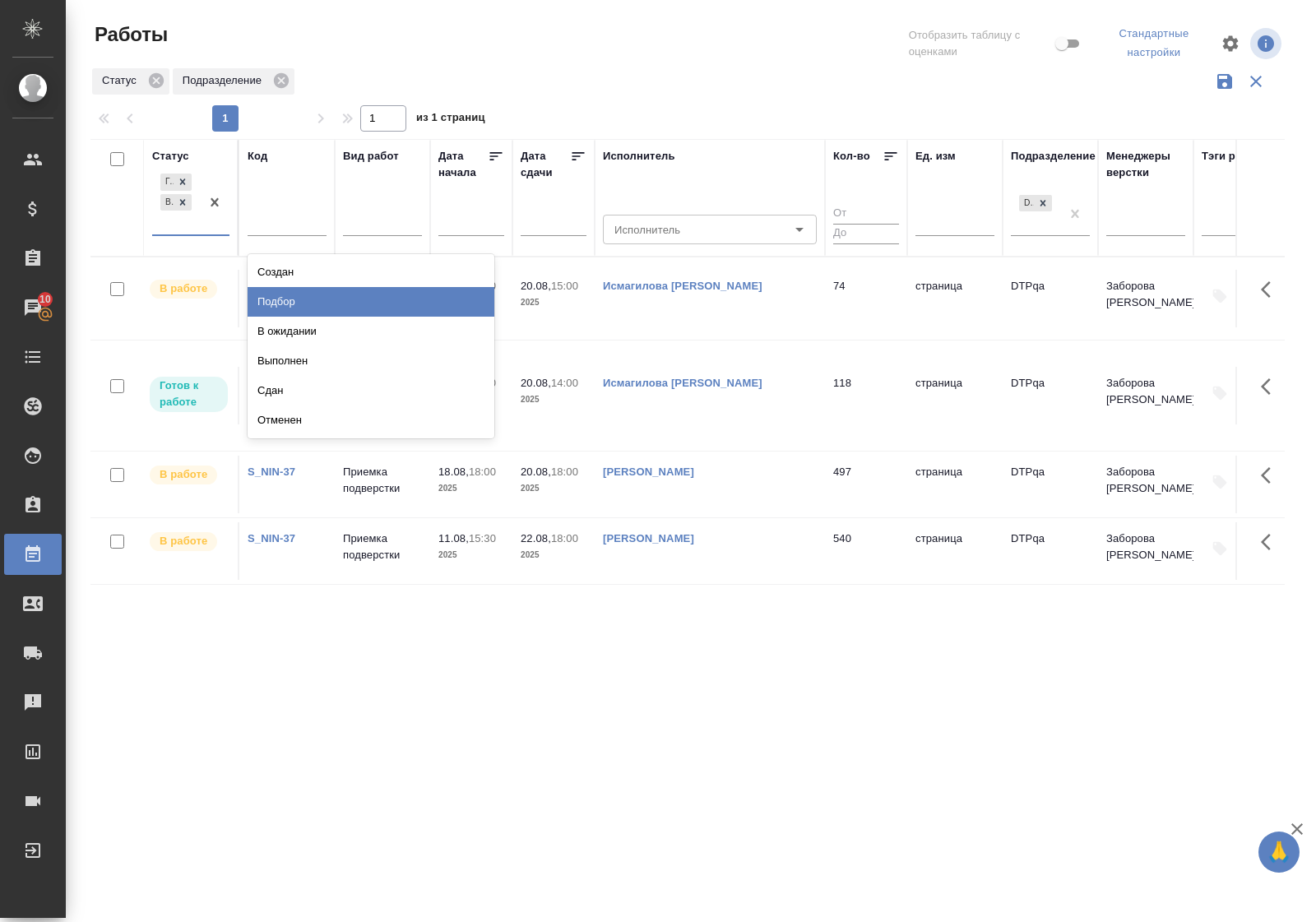  What do you see at coordinates (371, 272) in the screenshot?
I see `div: Создан` at bounding box center [371, 272].